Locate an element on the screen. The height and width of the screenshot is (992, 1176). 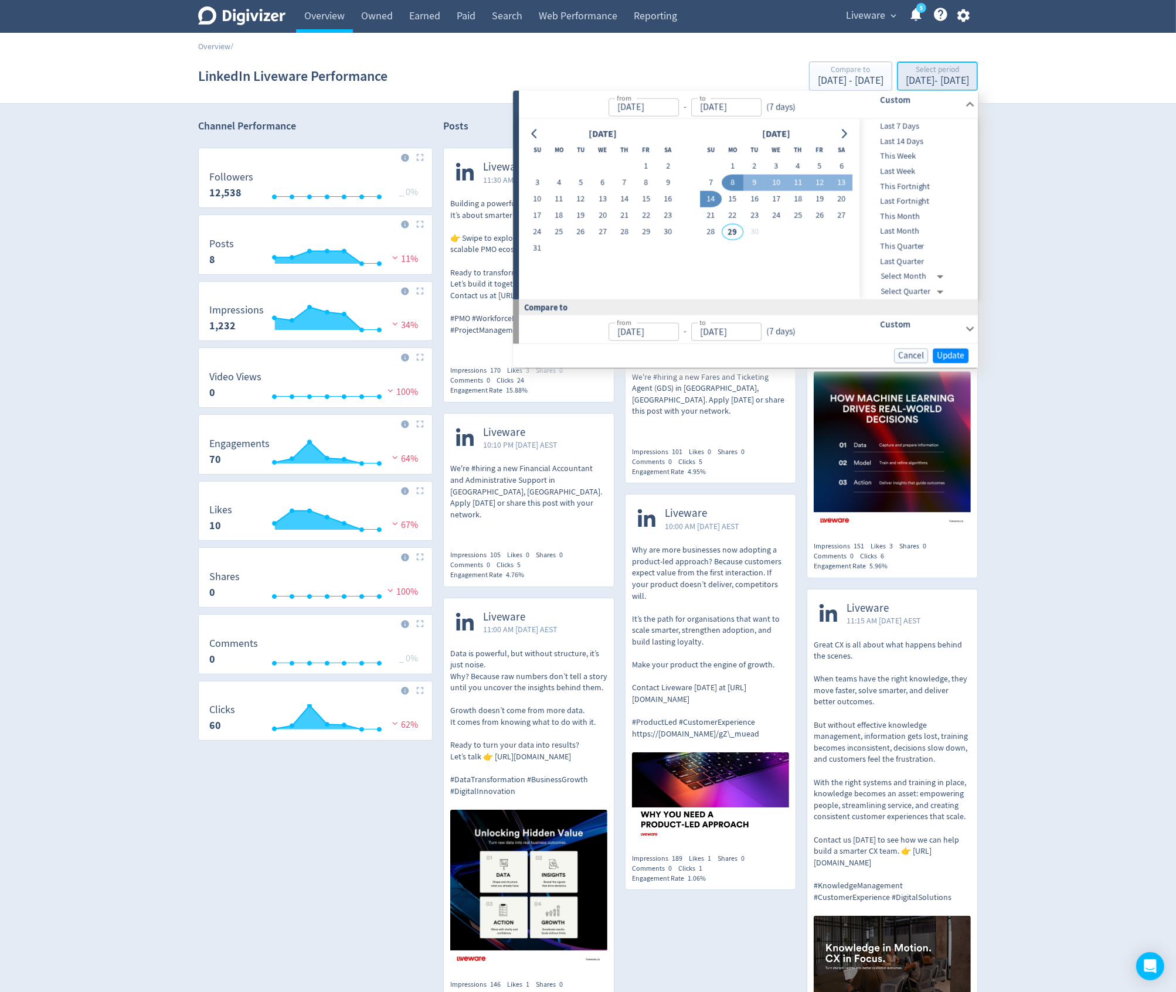
div: Last Week is located at coordinates (918, 172).